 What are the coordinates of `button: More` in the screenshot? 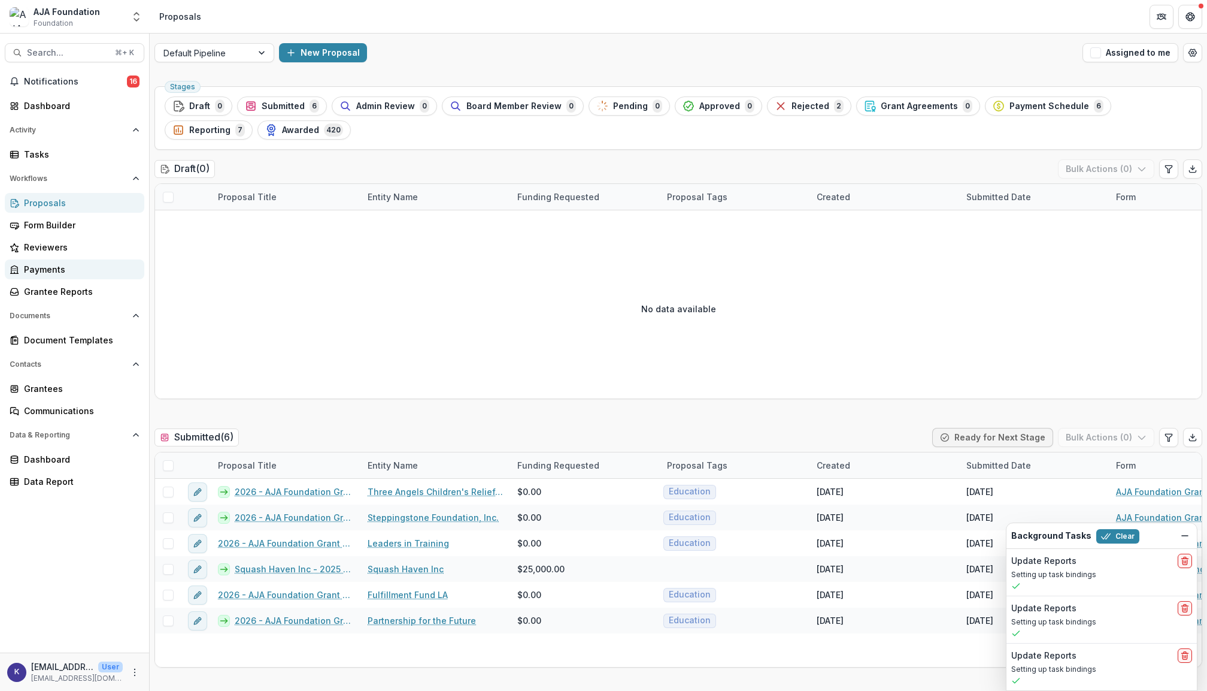 It's located at (135, 672).